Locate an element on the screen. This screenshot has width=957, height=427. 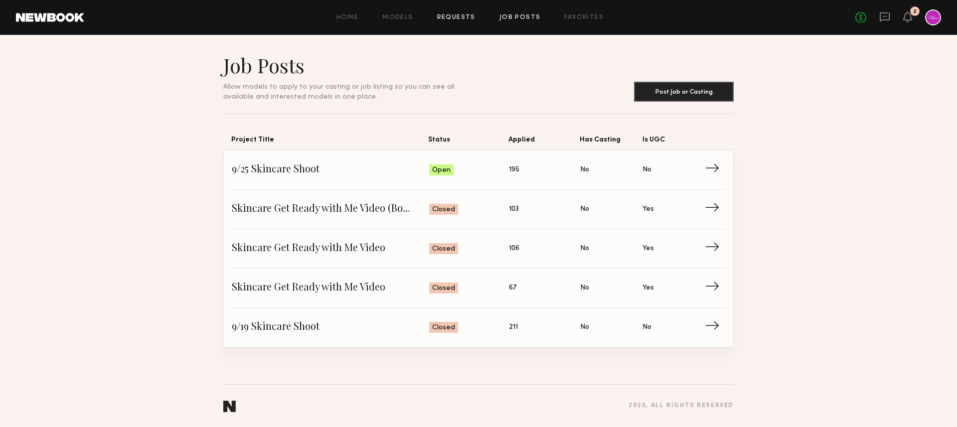
a: Skincare Get Ready with Me VideoClosed67NoYes→ is located at coordinates (479, 288).